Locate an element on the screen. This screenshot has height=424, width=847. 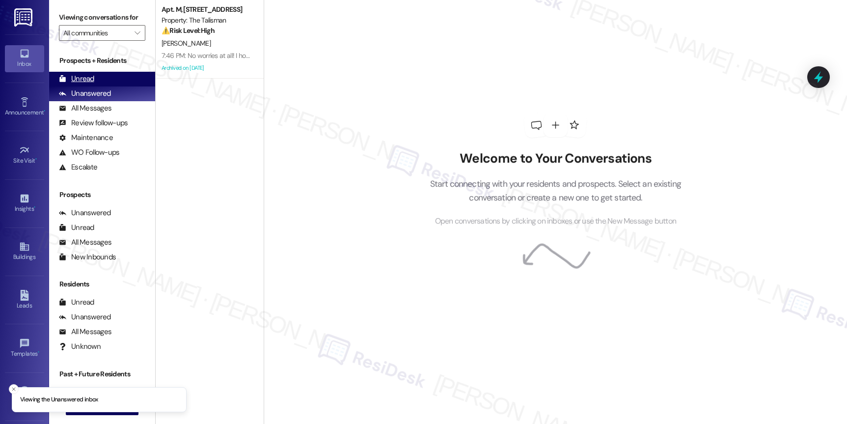
div: Prospects + Residents is located at coordinates (102, 60).